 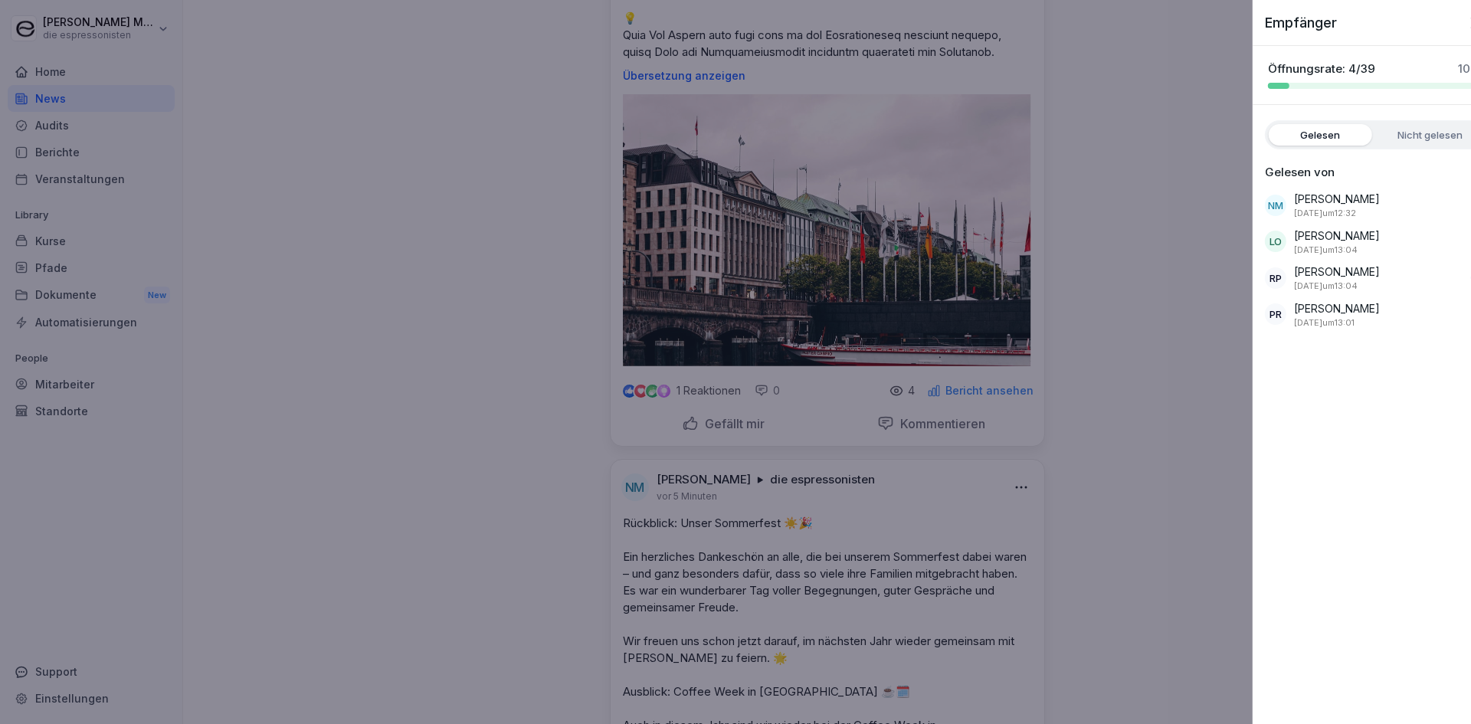 I want to click on p: 18. August 2025 um 12:32, so click(x=1325, y=213).